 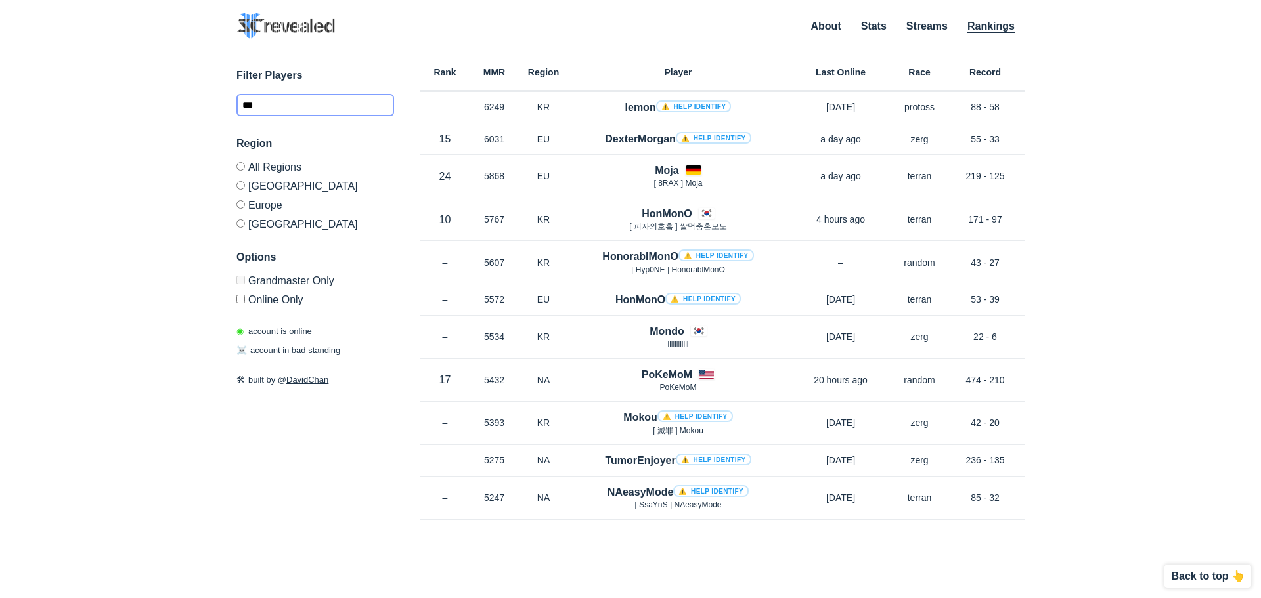 What do you see at coordinates (240, 166) in the screenshot?
I see `input: All Regions` at bounding box center [240, 166].